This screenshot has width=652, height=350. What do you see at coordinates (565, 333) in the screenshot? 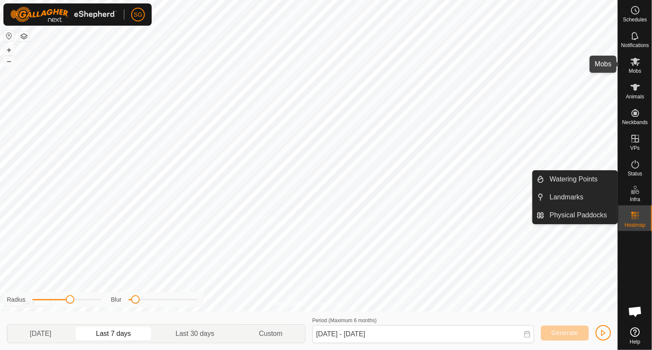
I see `span: Generate` at bounding box center [565, 333].